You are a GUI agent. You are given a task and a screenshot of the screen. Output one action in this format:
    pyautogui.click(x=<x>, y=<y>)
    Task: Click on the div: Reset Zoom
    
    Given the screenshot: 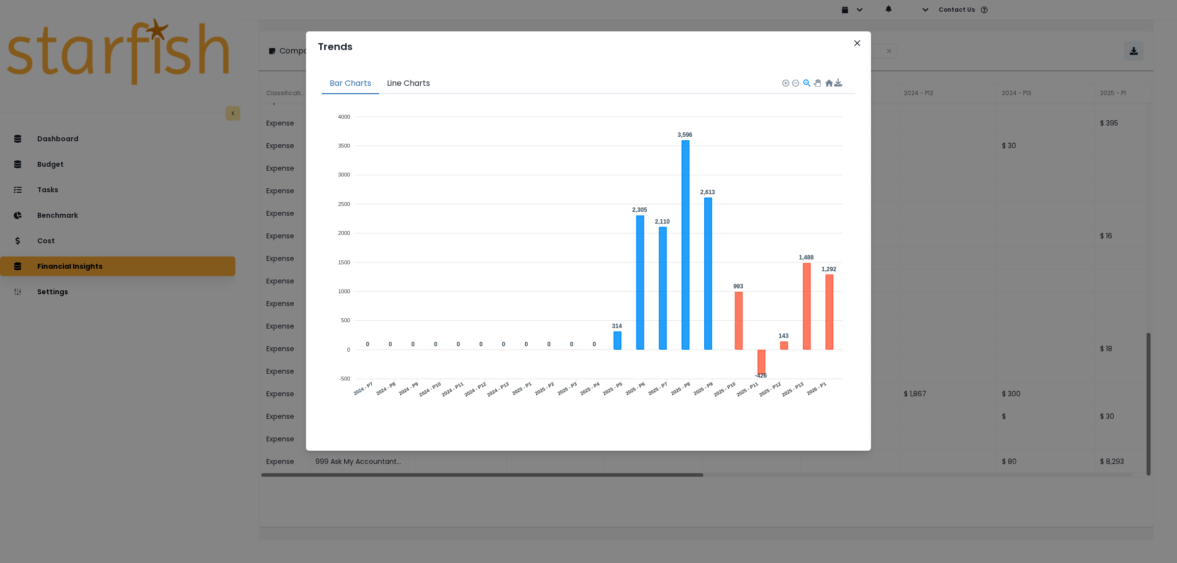 What is the action you would take?
    pyautogui.click(x=829, y=82)
    